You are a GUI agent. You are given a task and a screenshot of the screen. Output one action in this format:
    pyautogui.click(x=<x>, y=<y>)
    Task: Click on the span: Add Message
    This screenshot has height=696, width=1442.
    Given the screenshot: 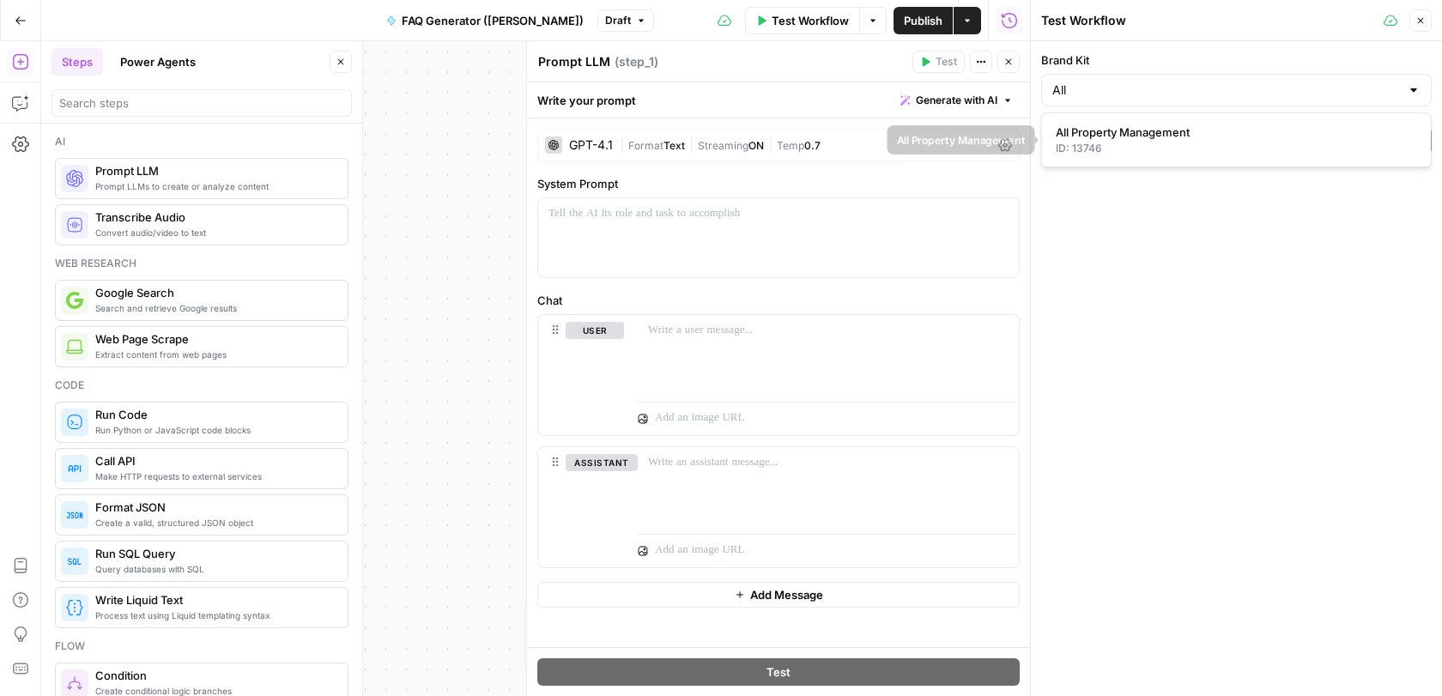 What is the action you would take?
    pyautogui.click(x=786, y=595)
    